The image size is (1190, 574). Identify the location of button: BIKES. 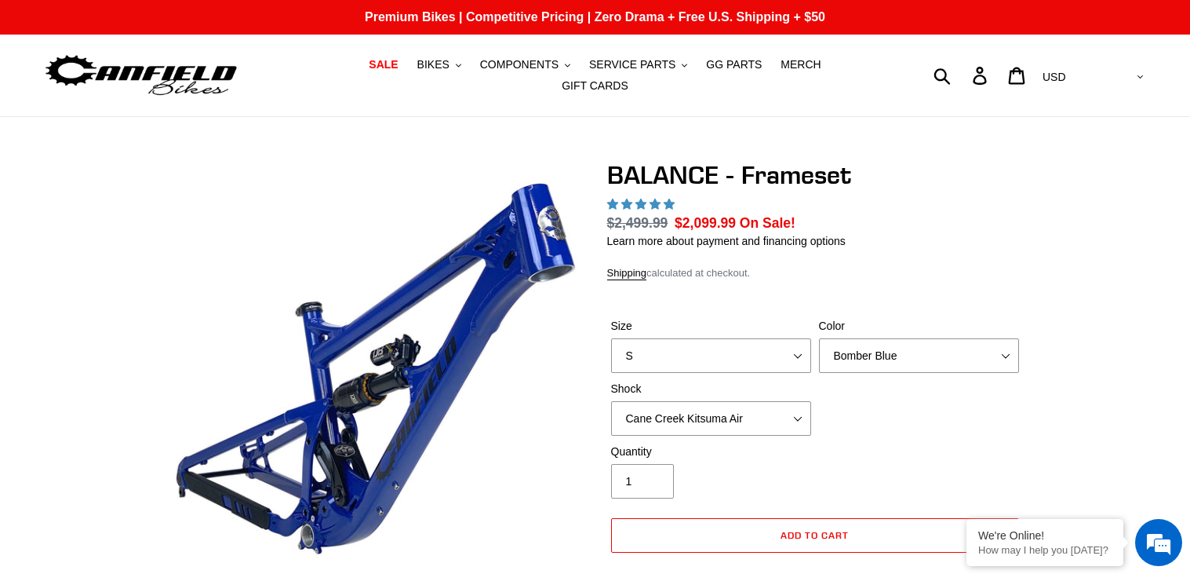
(439, 64).